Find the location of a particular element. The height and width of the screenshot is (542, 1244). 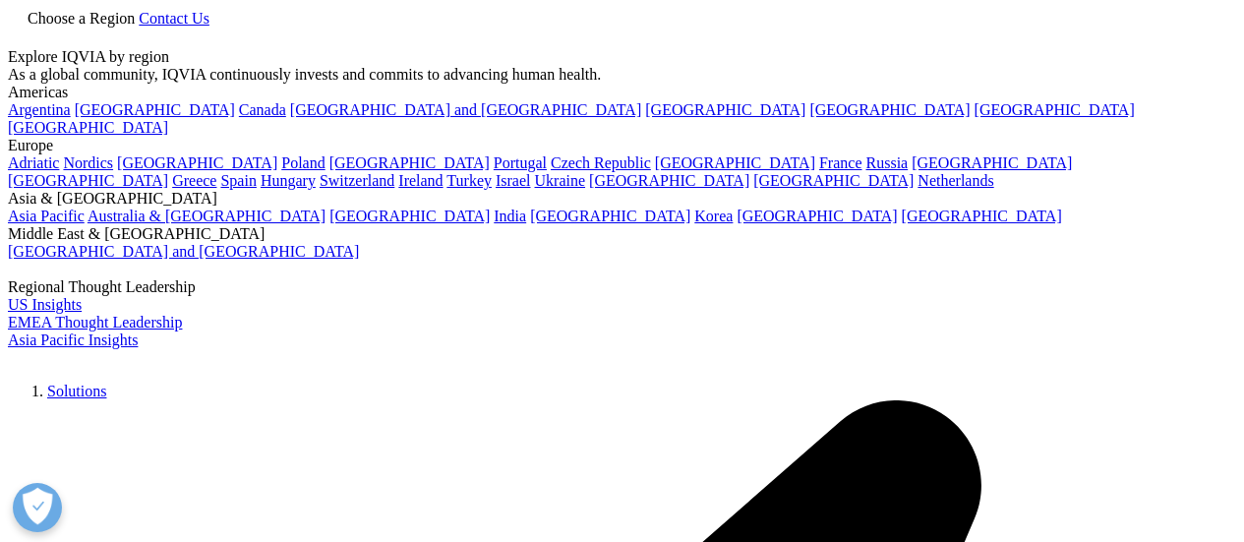

a: France is located at coordinates (841, 162).